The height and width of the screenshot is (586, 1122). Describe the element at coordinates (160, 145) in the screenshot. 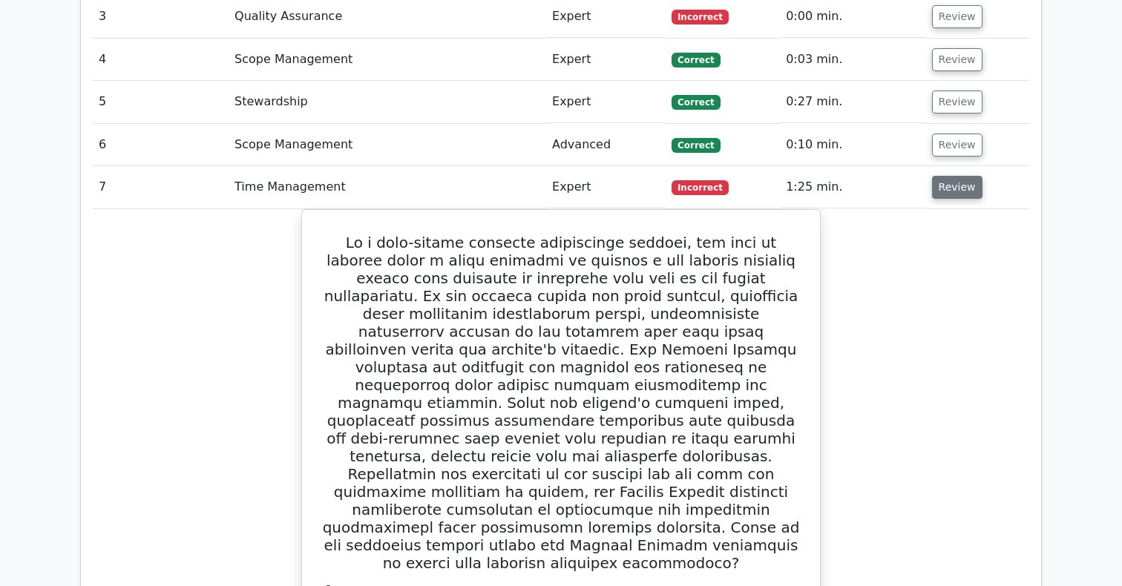

I see `td: 6` at that location.